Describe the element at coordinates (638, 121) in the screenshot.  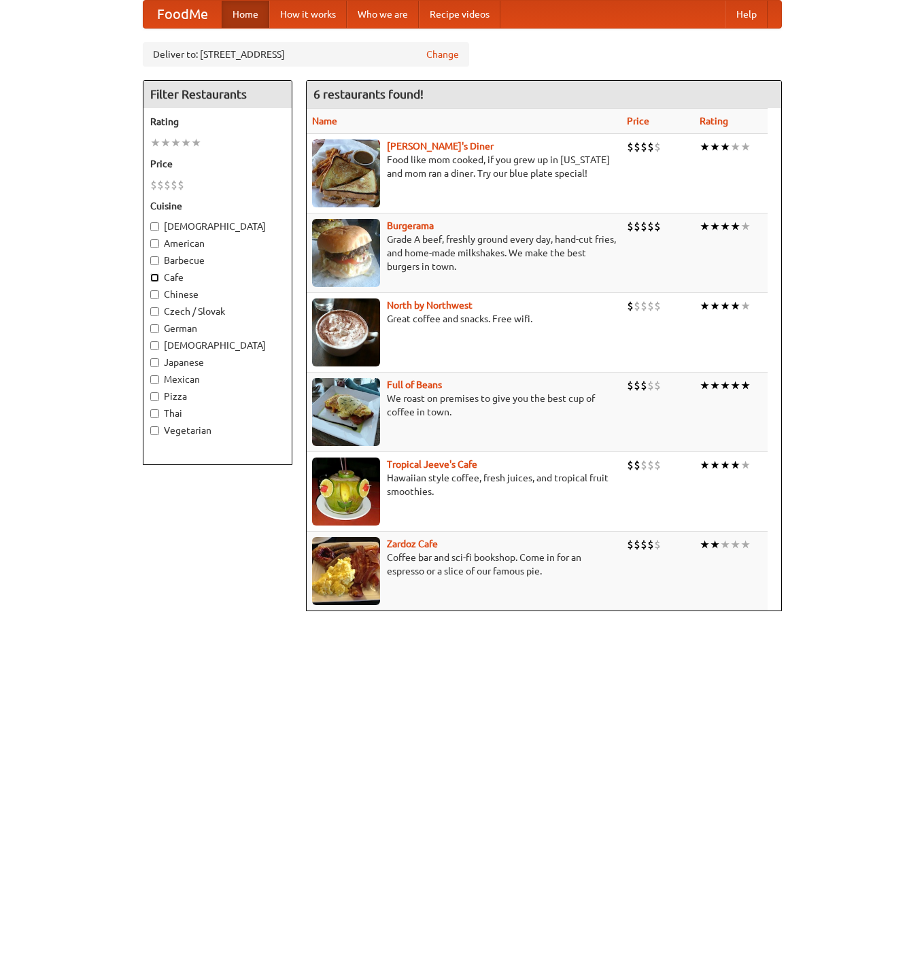
I see `a: Price` at that location.